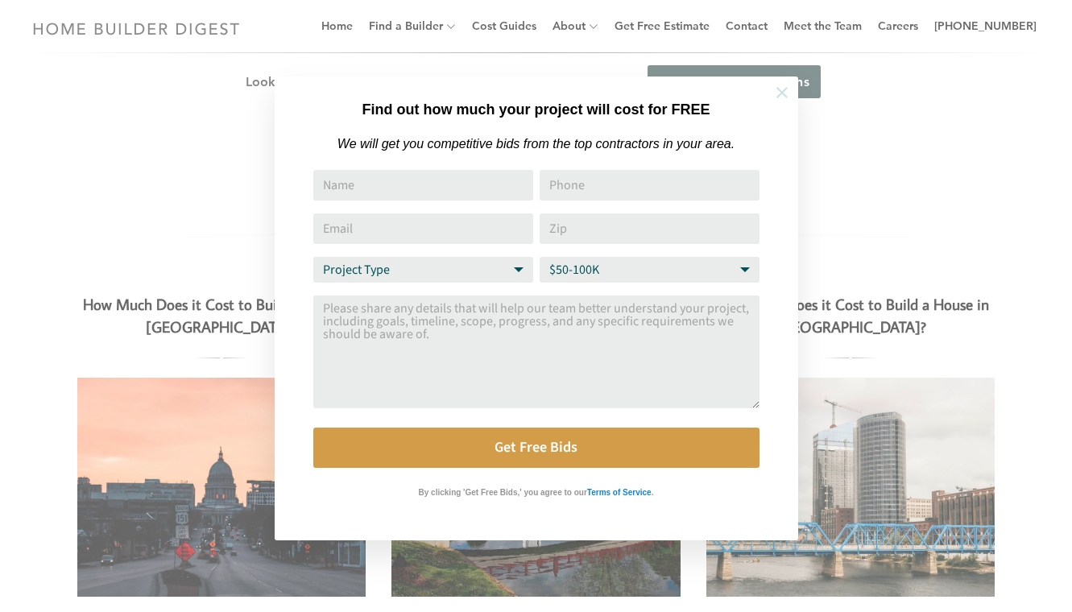  I want to click on textarea: Comment or Message, so click(536, 352).